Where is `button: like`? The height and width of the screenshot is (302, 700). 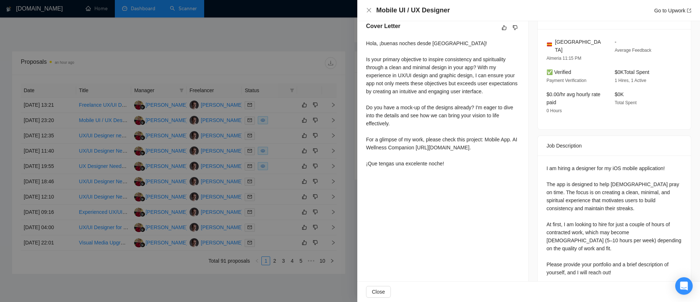 button: like is located at coordinates (504, 28).